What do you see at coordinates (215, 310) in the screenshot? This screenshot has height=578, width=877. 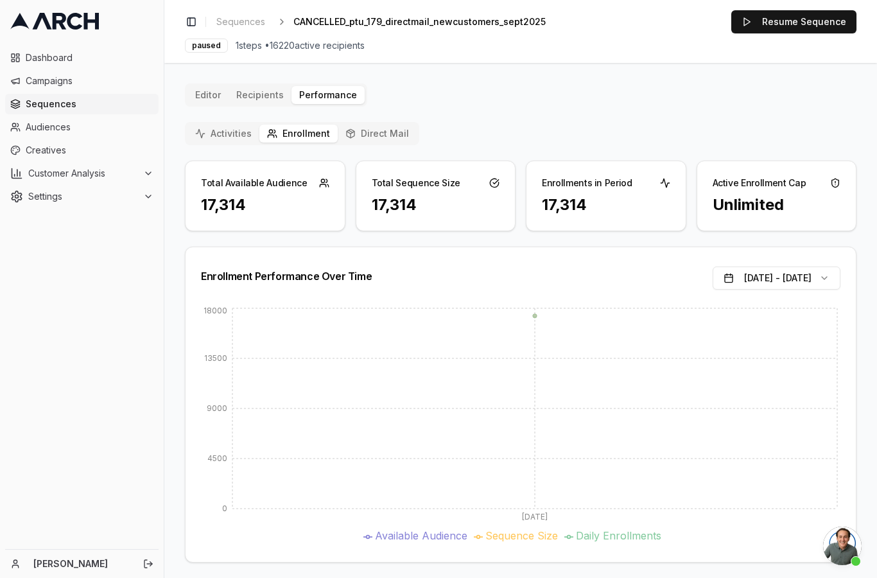 I see `tspan: 18000` at bounding box center [215, 310].